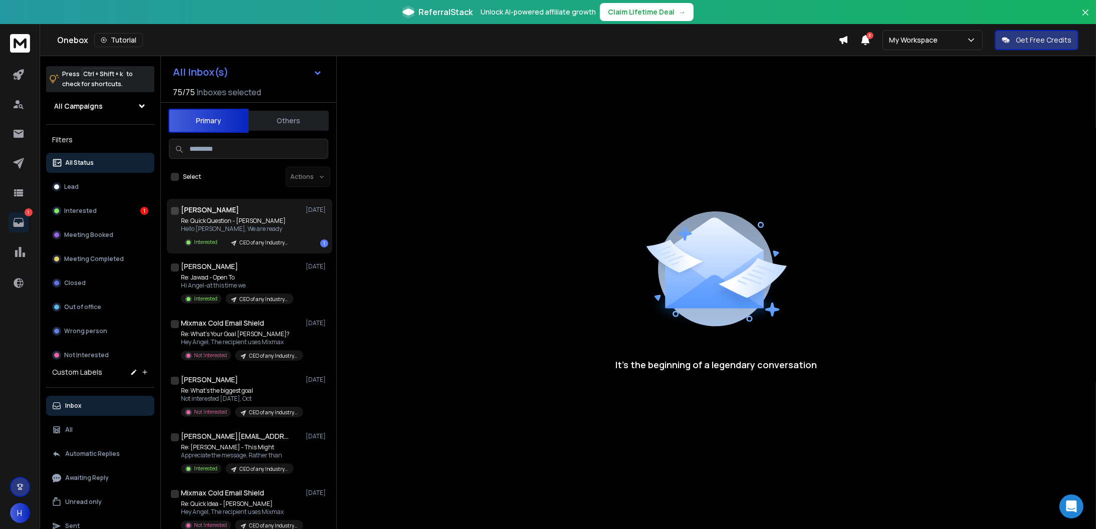 The height and width of the screenshot is (529, 1096). I want to click on label: Select, so click(192, 177).